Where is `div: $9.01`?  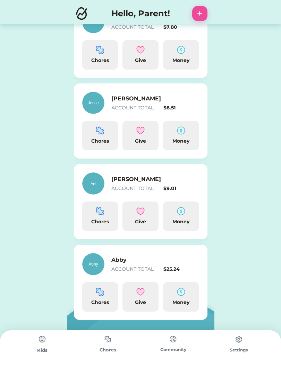 div: $9.01 is located at coordinates (181, 188).